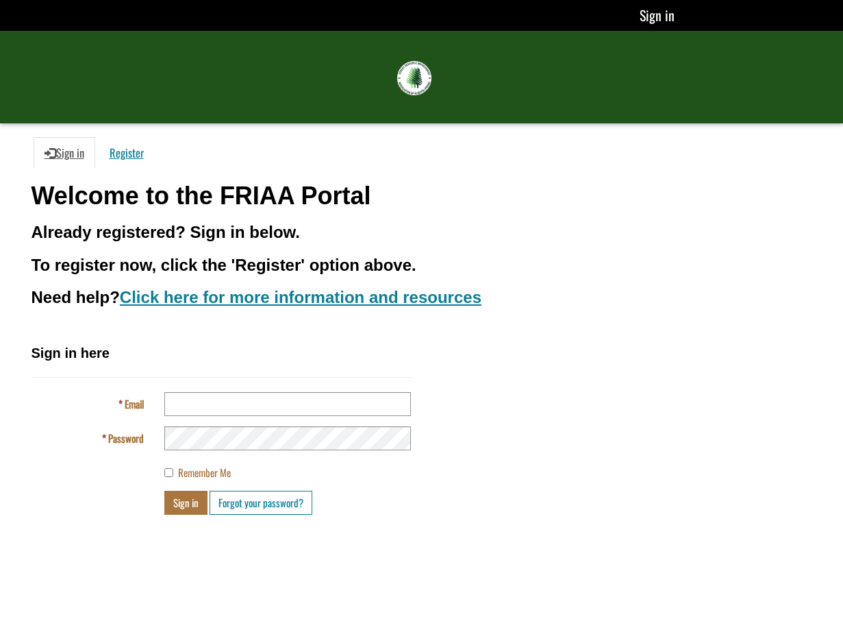  Describe the element at coordinates (169, 472) in the screenshot. I see `input: Remember Me` at that location.